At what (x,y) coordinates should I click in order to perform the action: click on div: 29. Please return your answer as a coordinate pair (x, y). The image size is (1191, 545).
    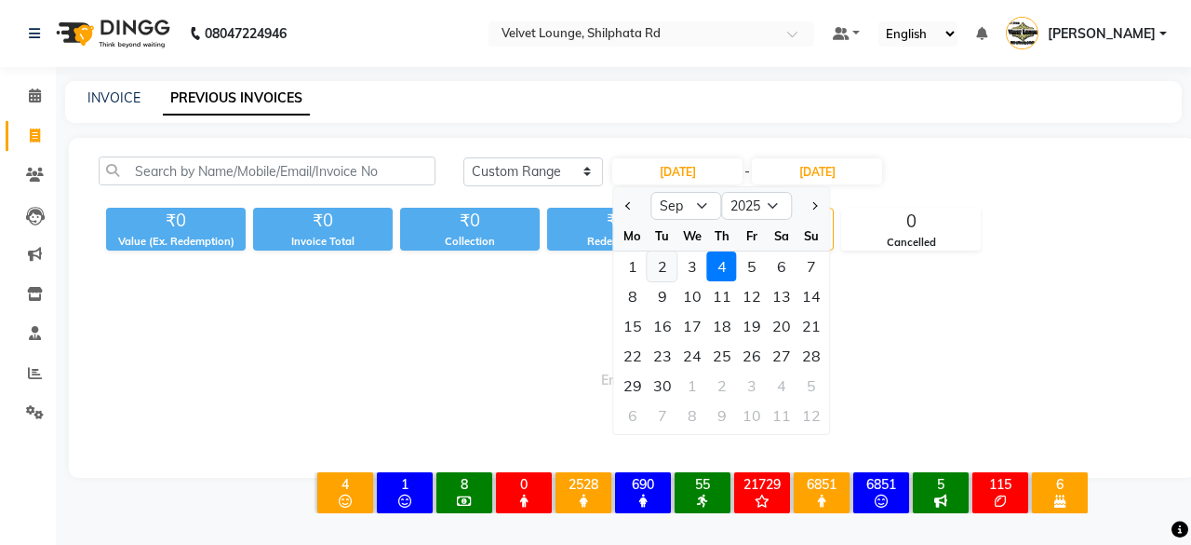
    Looking at the image, I should click on (633, 385).